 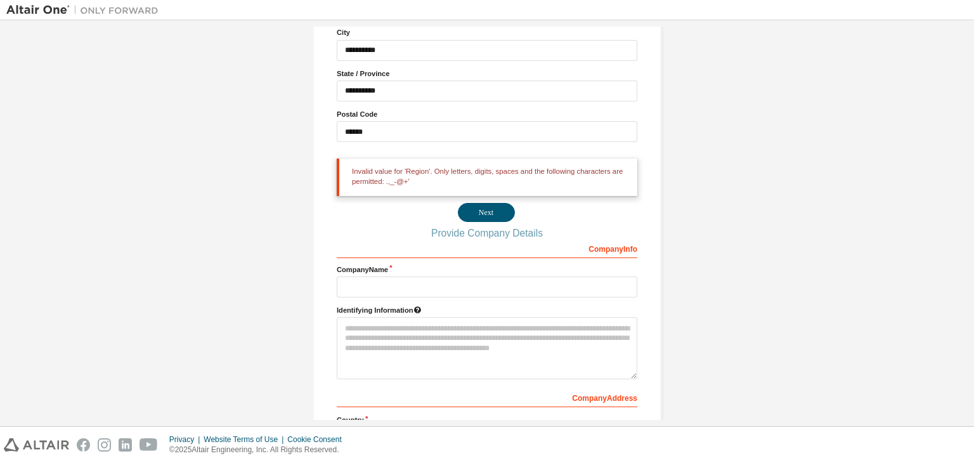 What do you see at coordinates (487, 420) in the screenshot?
I see `label: Country` at bounding box center [487, 420].